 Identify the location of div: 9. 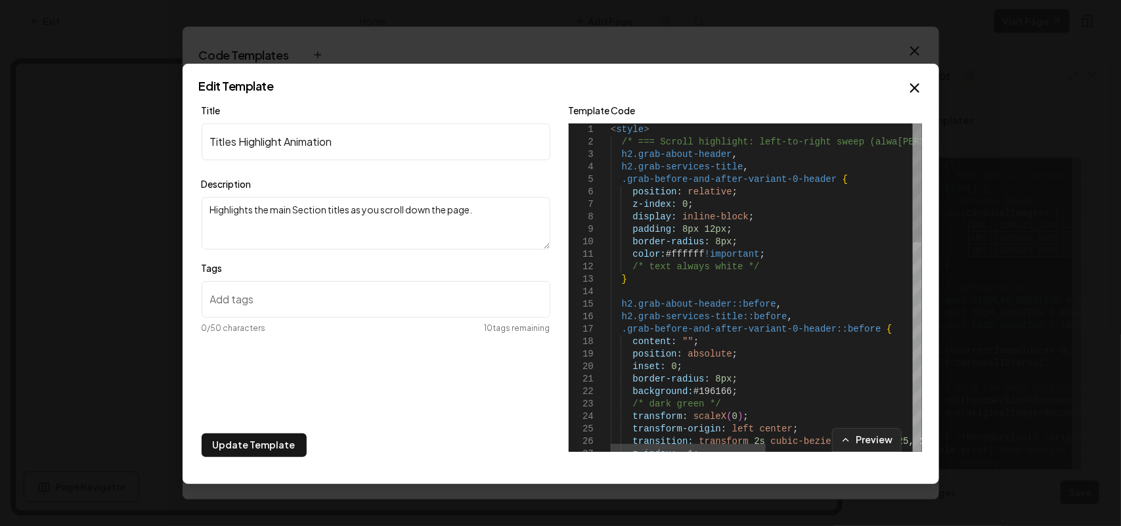
(581, 229).